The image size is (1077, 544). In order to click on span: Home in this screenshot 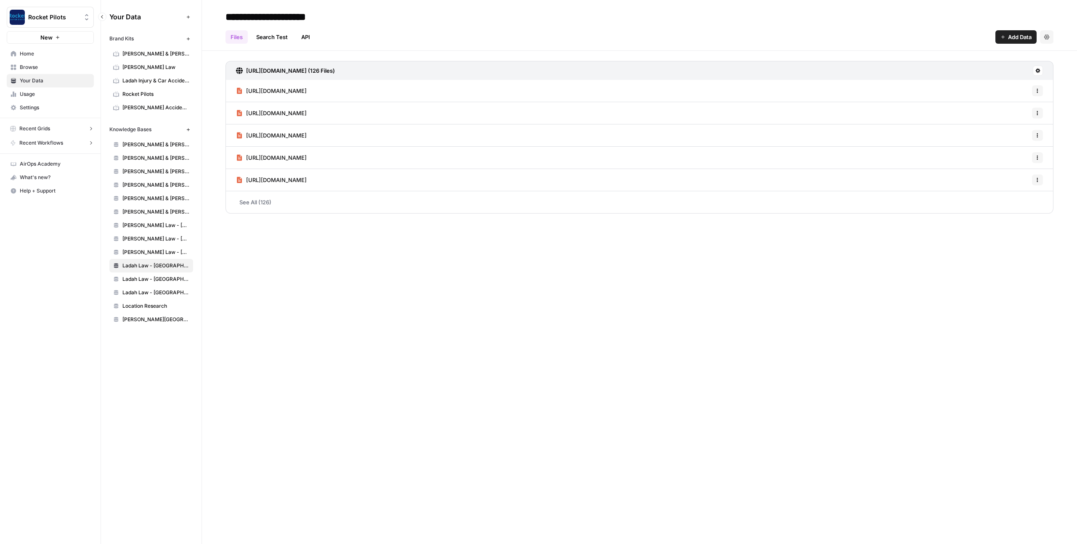, I will do `click(55, 54)`.